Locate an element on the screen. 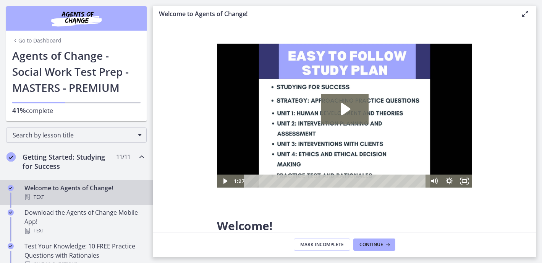  span: Mark Incomplete is located at coordinates (322, 244).